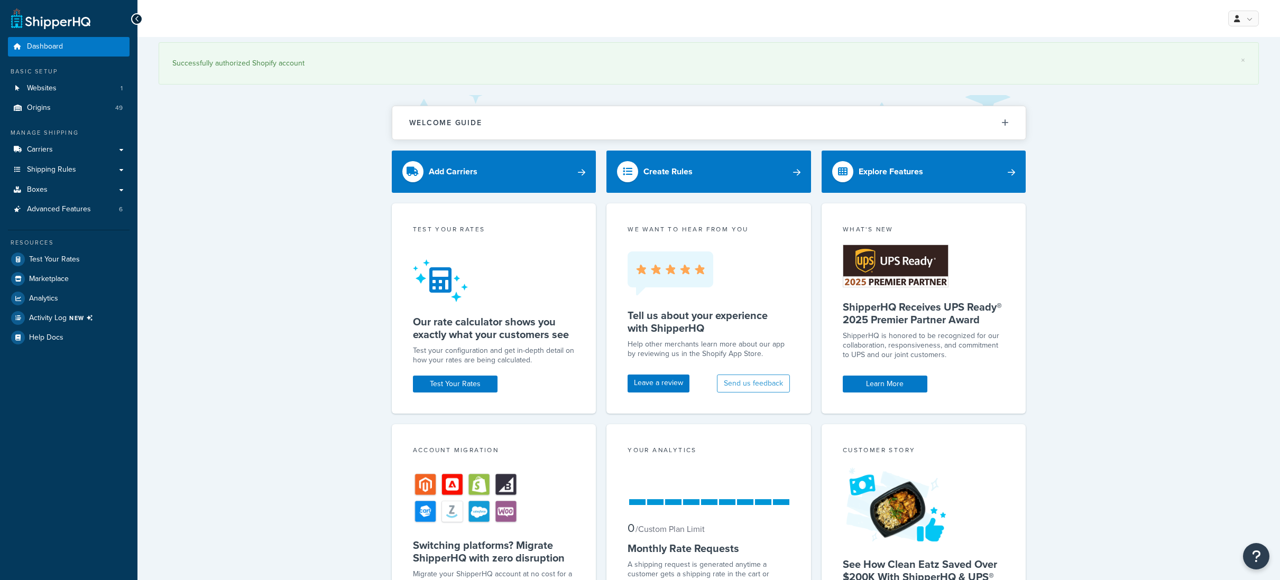  Describe the element at coordinates (923, 230) in the screenshot. I see `div: What's New` at that location.